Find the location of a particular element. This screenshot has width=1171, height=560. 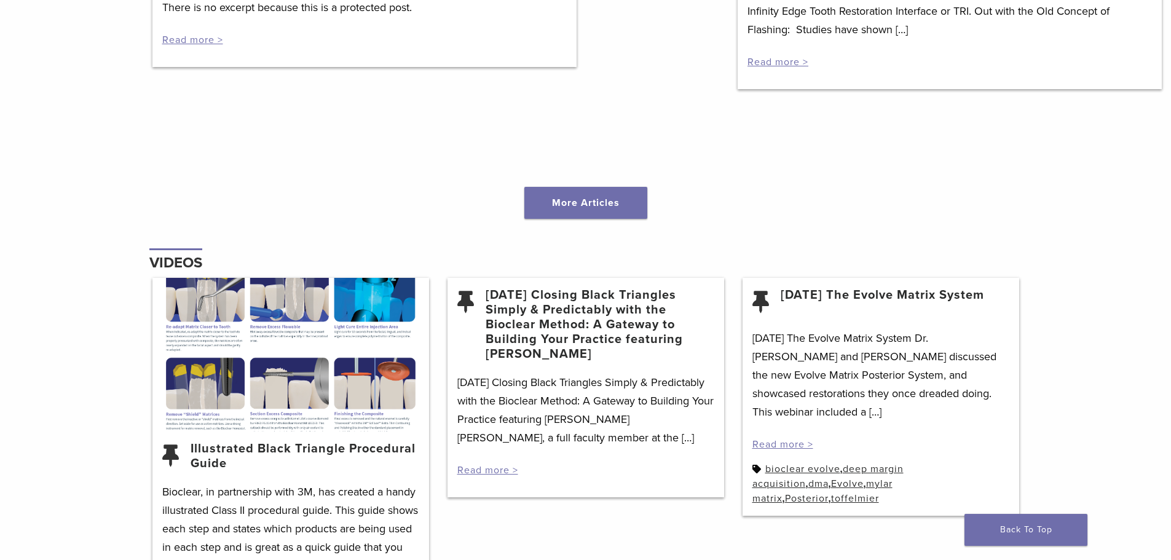

a: Back To Top is located at coordinates (1026, 530).